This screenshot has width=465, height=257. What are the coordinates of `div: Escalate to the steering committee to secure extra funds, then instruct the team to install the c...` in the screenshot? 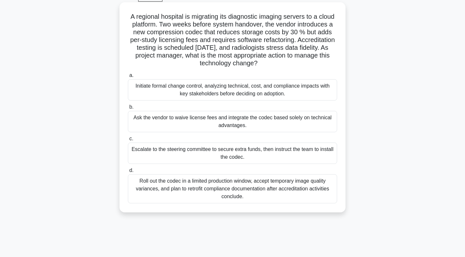 It's located at (232, 153).